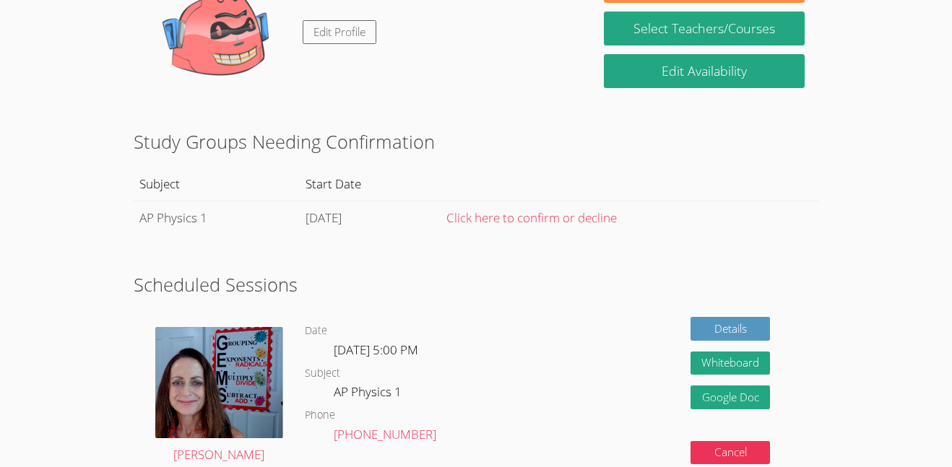 Image resolution: width=952 pixels, height=467 pixels. What do you see at coordinates (730, 363) in the screenshot?
I see `button: Whiteboard` at bounding box center [730, 363].